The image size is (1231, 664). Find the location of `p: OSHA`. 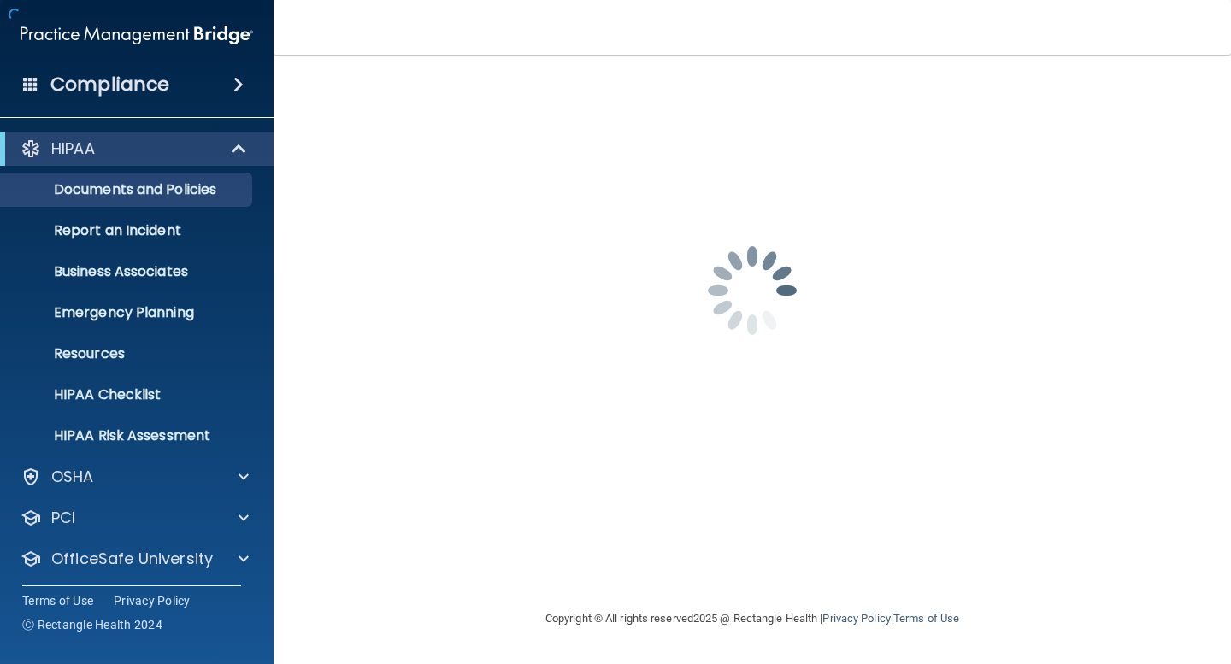

p: OSHA is located at coordinates (73, 477).